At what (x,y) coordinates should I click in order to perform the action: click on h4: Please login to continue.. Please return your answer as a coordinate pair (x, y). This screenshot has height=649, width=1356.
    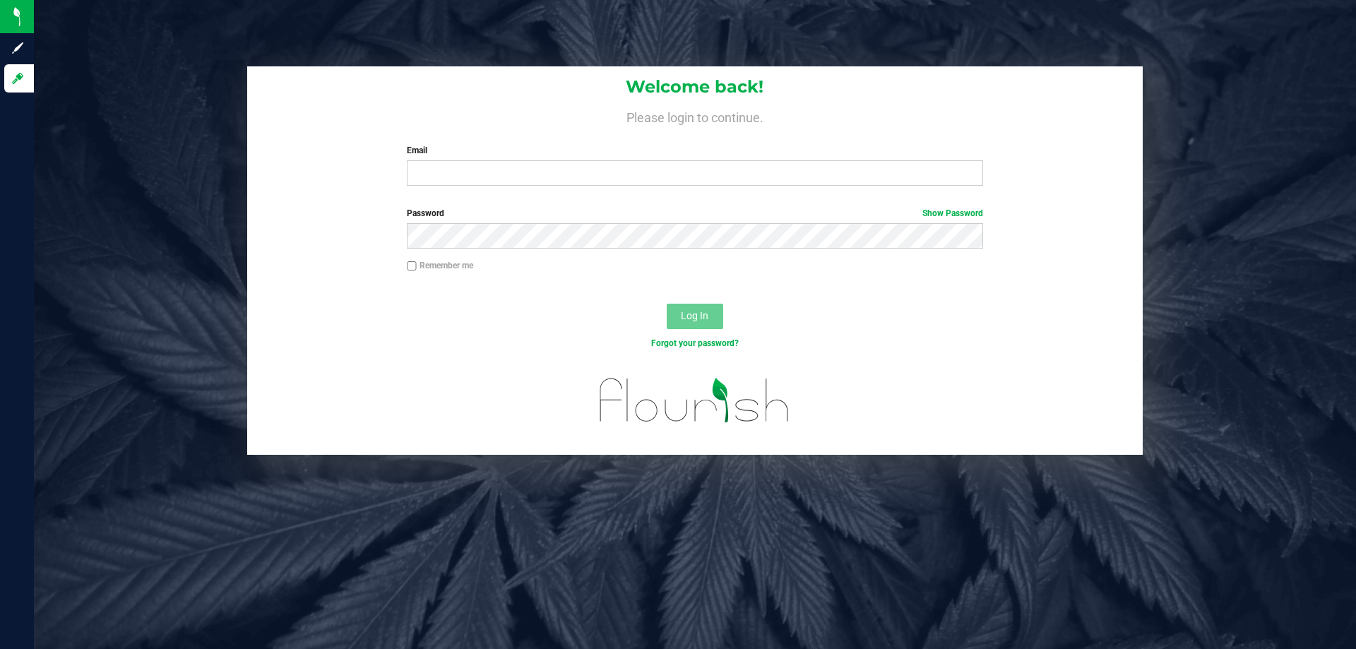
    Looking at the image, I should click on (695, 116).